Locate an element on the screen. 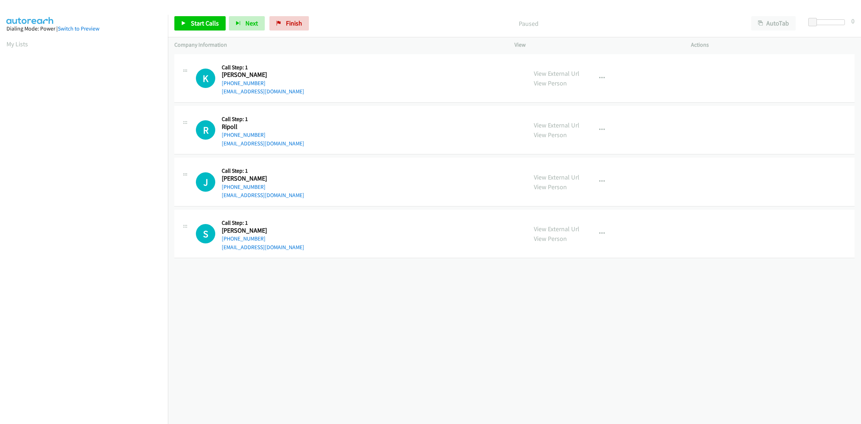  a: My Lists is located at coordinates (17, 44).